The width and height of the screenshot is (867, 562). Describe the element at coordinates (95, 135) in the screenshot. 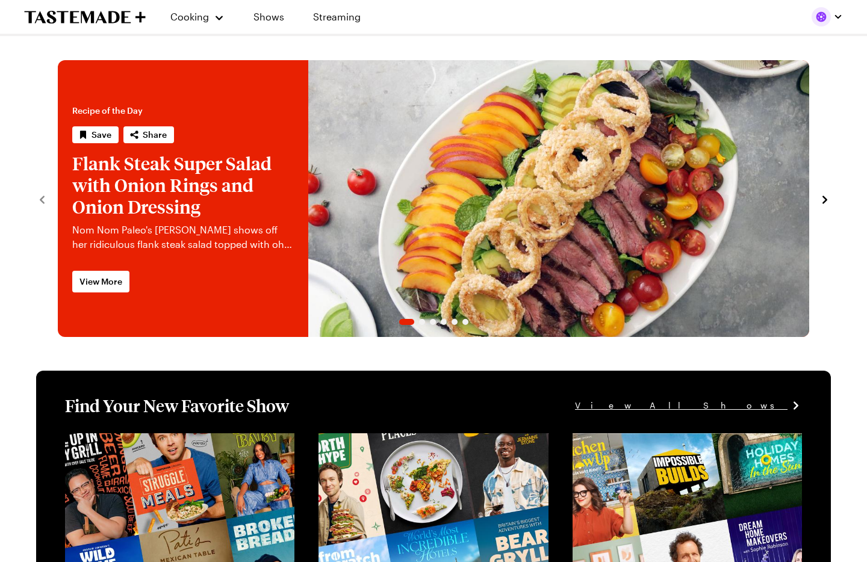

I see `button: Save recipe` at that location.